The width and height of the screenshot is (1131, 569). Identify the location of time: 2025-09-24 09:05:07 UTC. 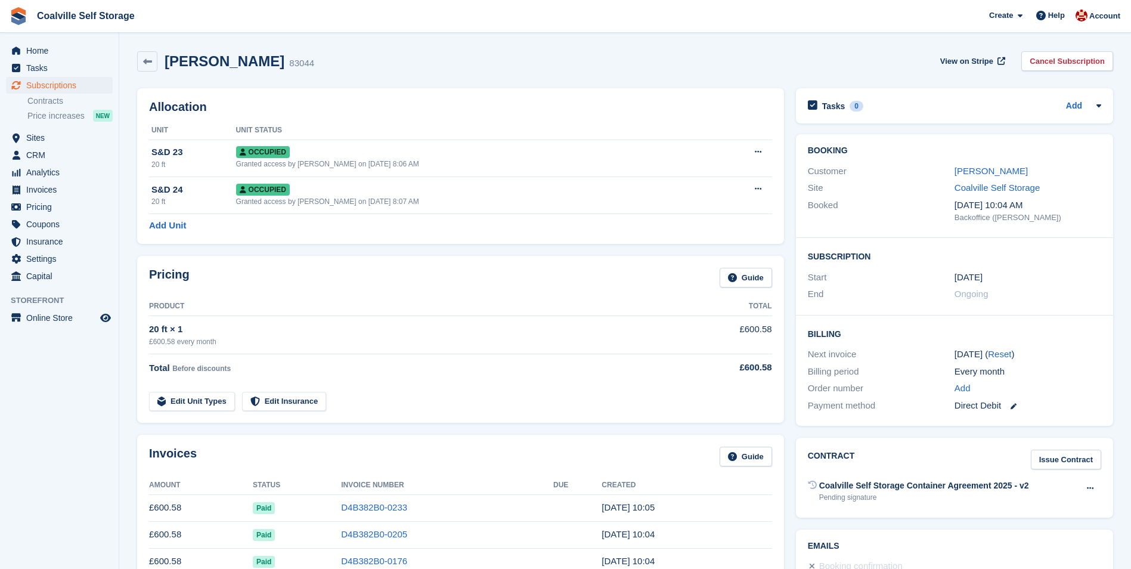
(628, 507).